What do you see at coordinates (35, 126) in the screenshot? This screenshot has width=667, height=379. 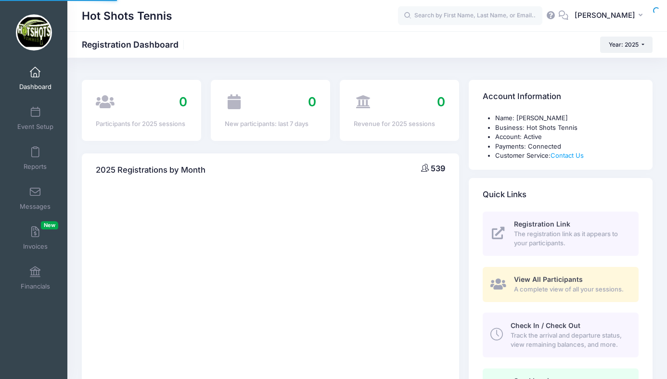 I see `span: Event Setup` at bounding box center [35, 126].